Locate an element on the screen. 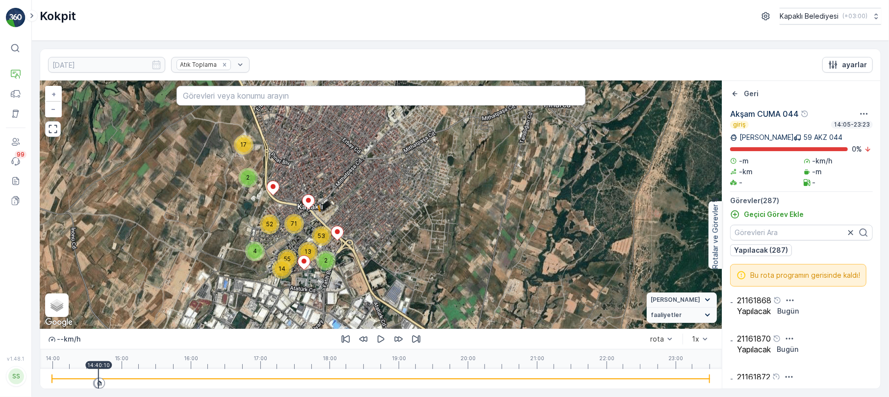 The width and height of the screenshot is (889, 397). div: SS is located at coordinates (16, 376).